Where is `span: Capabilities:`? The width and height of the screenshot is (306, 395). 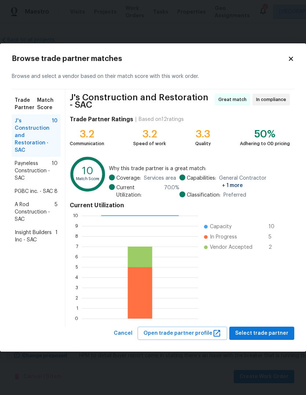
span: Capabilities: is located at coordinates (202, 182).